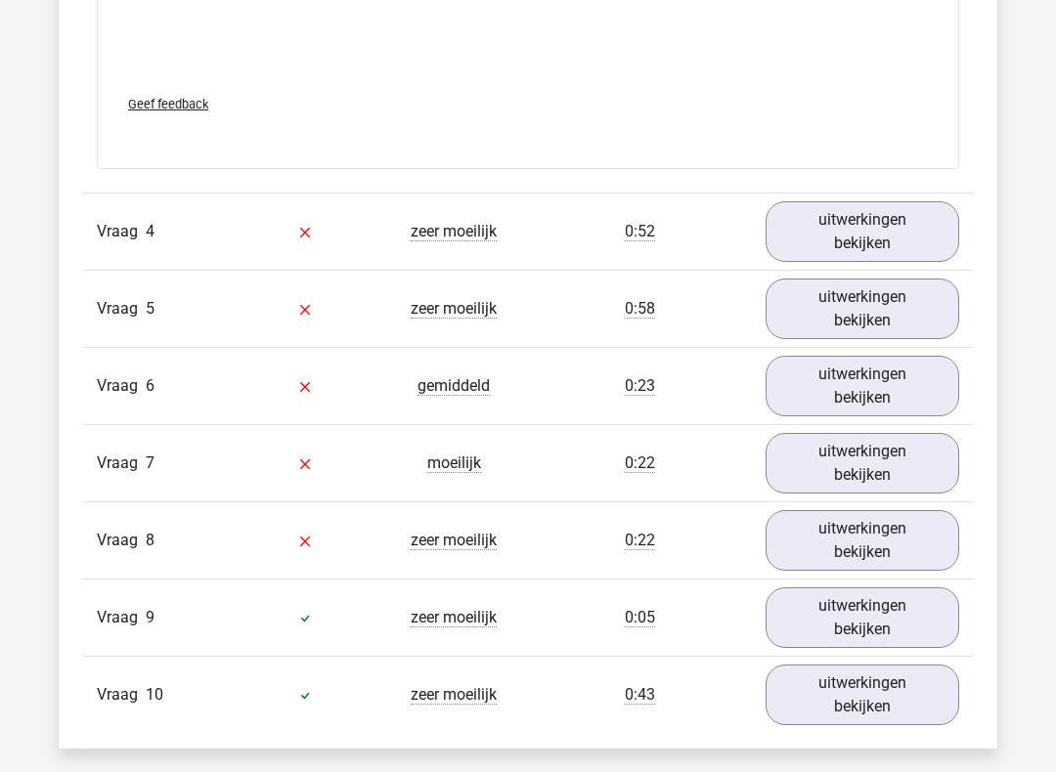 This screenshot has width=1056, height=772. I want to click on span: 0:23, so click(639, 386).